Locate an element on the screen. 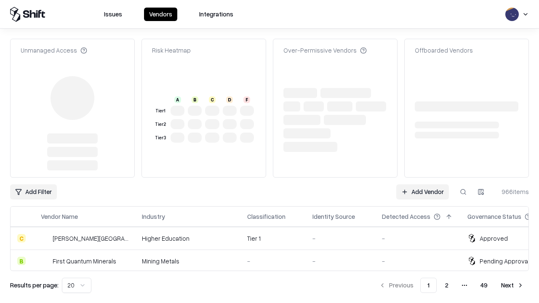 This screenshot has height=303, width=539. div: Vendor Name is located at coordinates (59, 216).